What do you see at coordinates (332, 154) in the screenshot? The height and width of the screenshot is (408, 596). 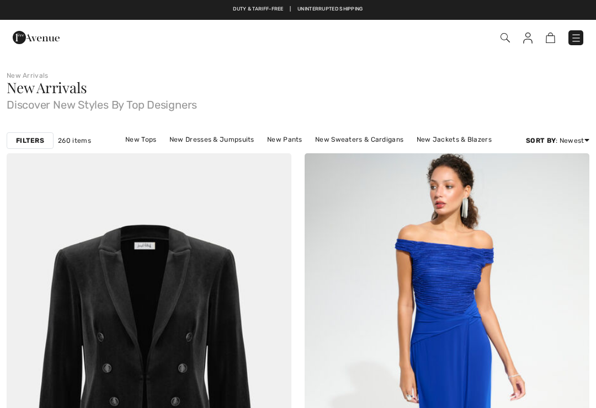 I see `a: New Outerwear` at bounding box center [332, 154].